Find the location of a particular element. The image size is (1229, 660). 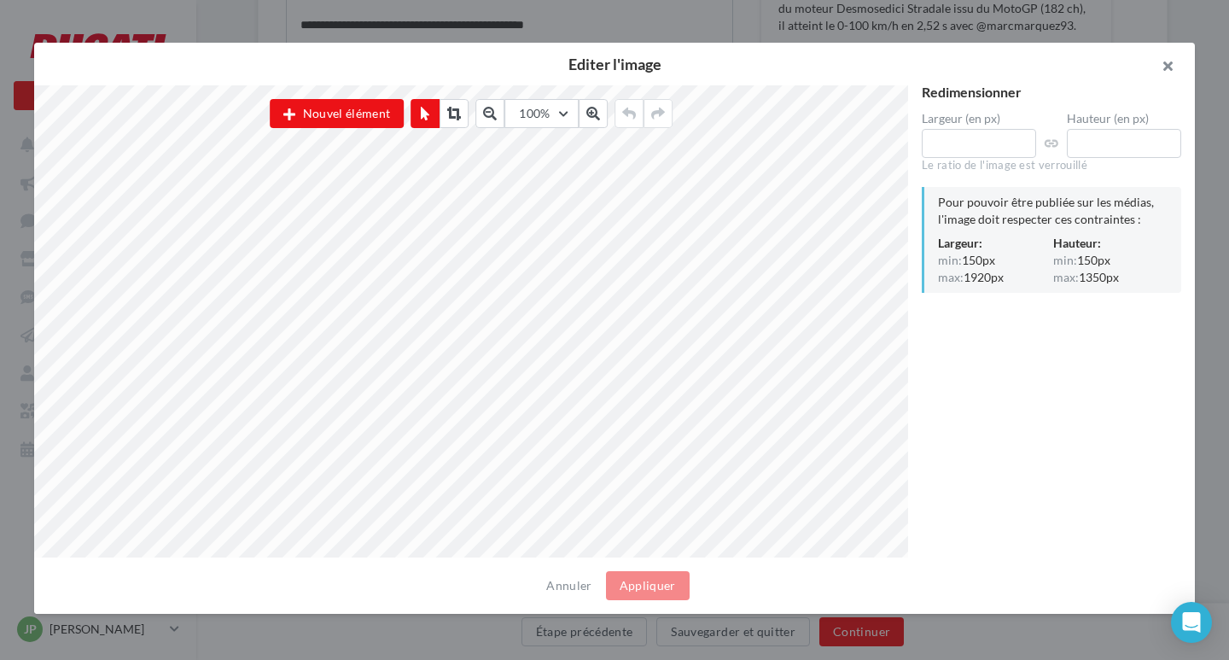

div: Pour pouvoir être publiée sur les médias, l'image doit respecter ces contraintes : is located at coordinates (1053, 211).